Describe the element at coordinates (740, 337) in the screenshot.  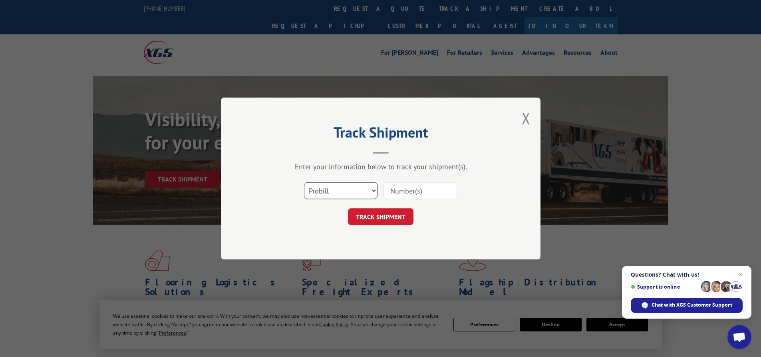
I see `div: Open chat` at that location.